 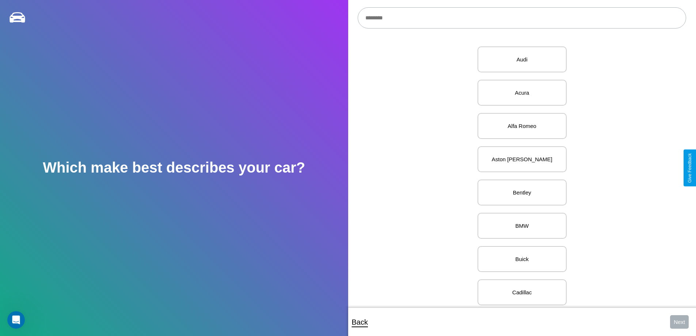 What do you see at coordinates (522, 292) in the screenshot?
I see `p: Cadillac` at bounding box center [522, 292].